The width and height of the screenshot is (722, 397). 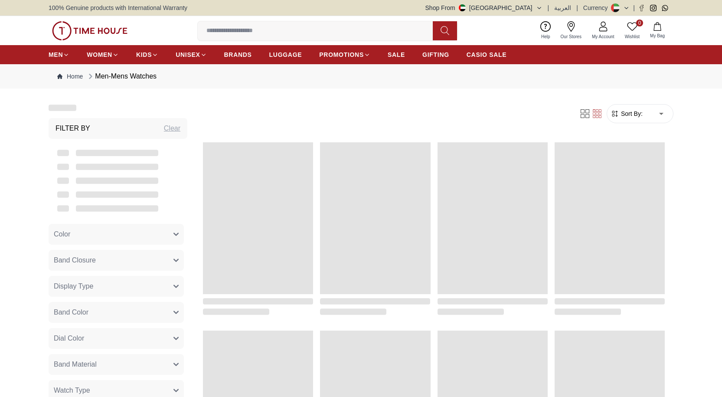 I want to click on span: Dial Color, so click(x=69, y=338).